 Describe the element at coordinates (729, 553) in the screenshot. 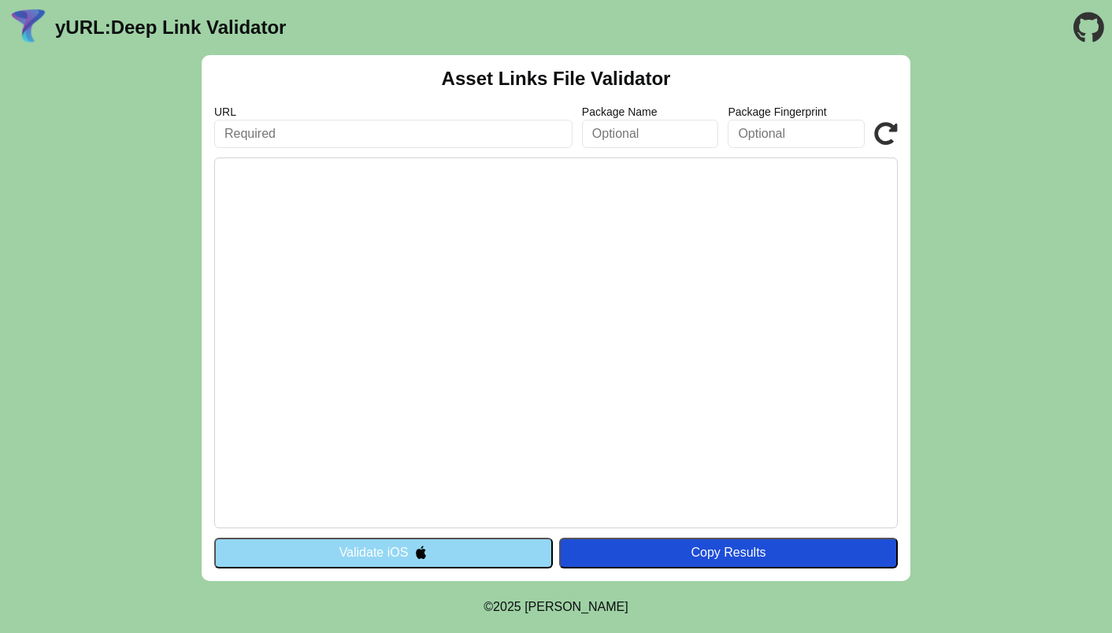

I see `button: Copy Results` at that location.